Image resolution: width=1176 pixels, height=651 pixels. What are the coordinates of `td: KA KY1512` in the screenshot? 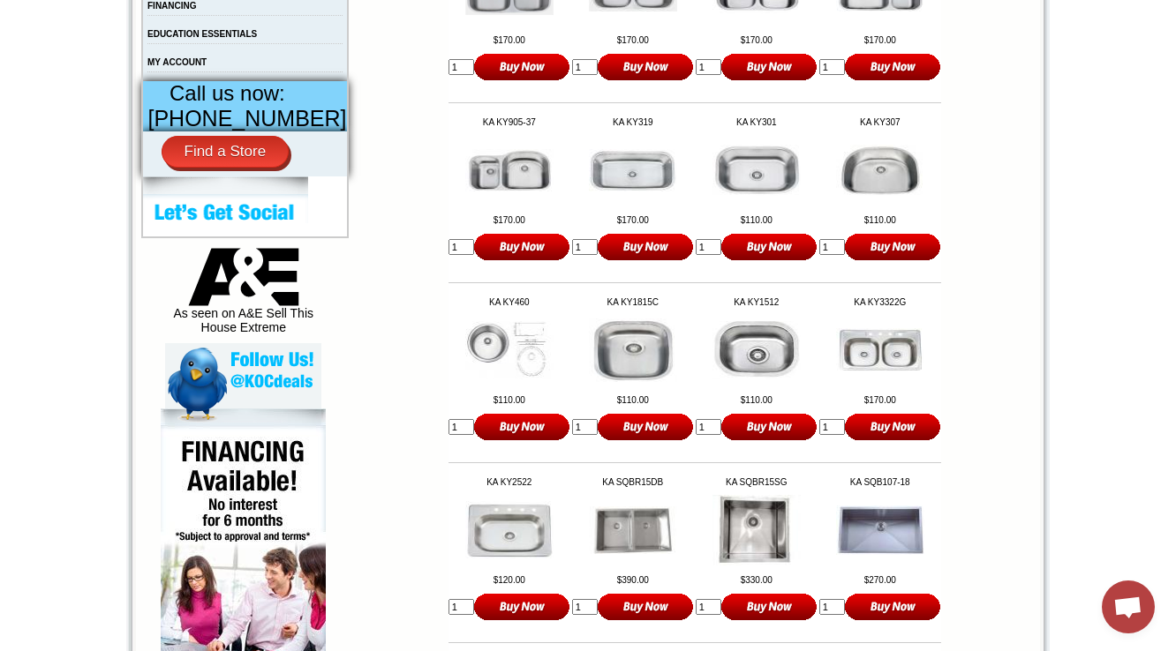 It's located at (756, 302).